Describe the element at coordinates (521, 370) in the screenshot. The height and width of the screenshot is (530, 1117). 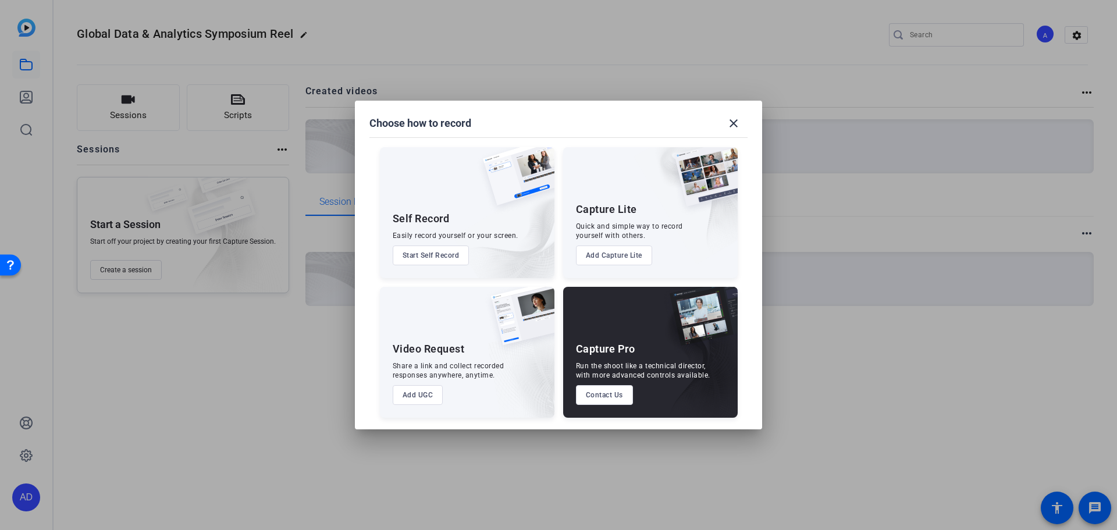
I see `img: embarkstudio-ugc-content.png` at that location.